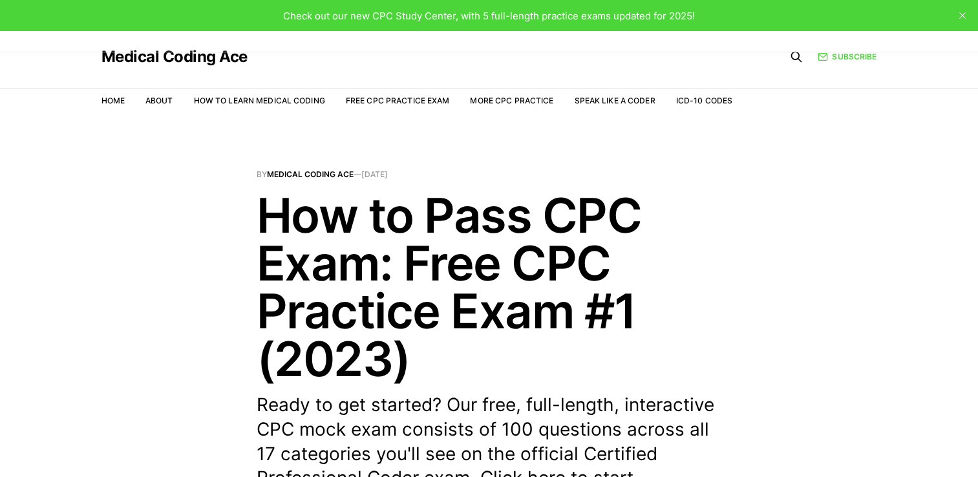 The image size is (978, 477). Describe the element at coordinates (704, 100) in the screenshot. I see `a: ICD-10 Codes` at that location.